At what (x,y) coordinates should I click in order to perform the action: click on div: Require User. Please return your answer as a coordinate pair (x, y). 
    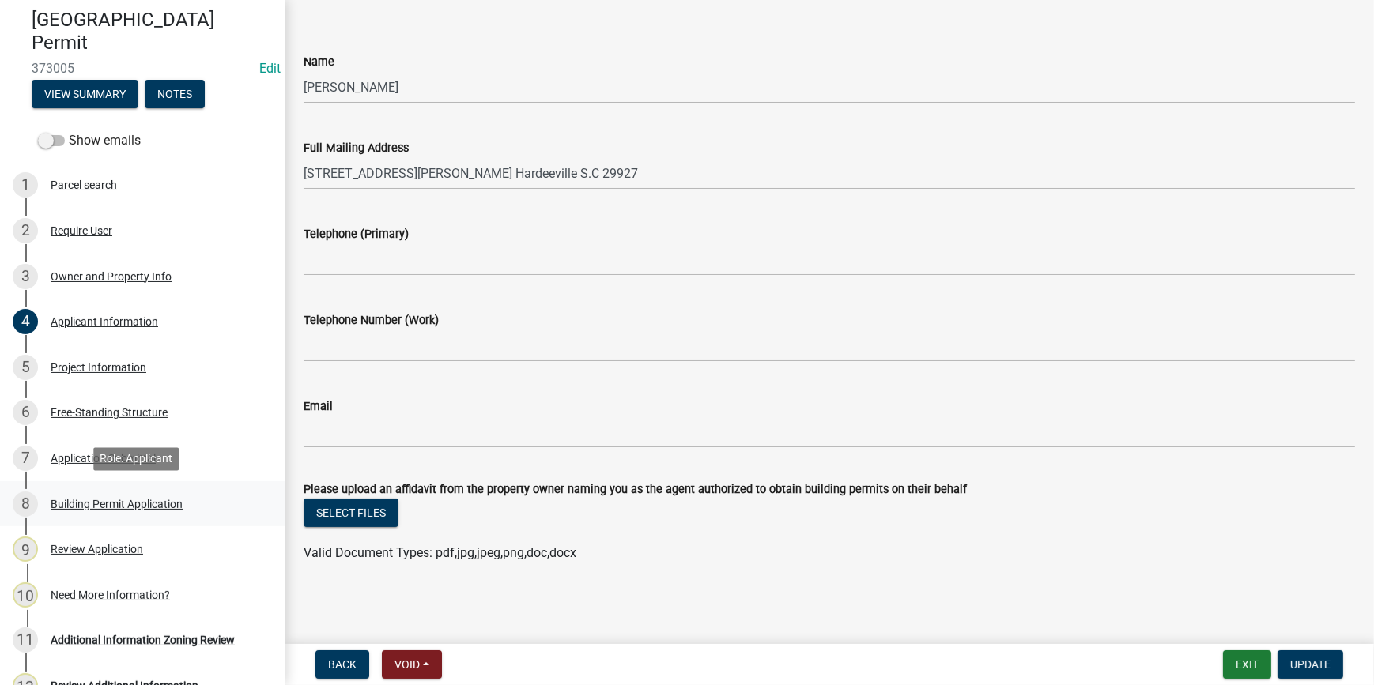
    Looking at the image, I should click on (81, 231).